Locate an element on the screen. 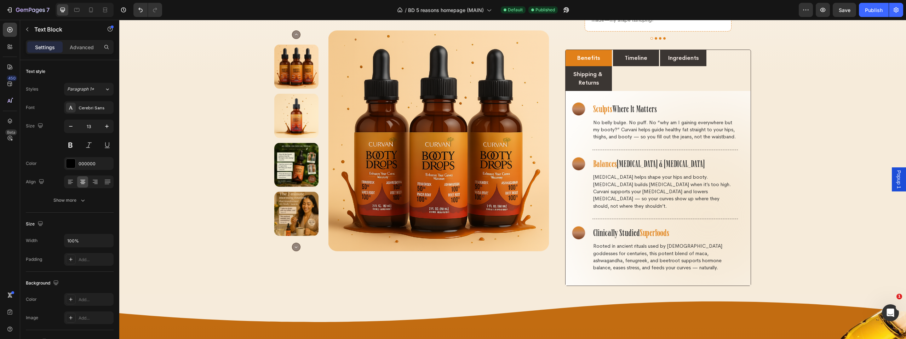 Image resolution: width=906 pixels, height=339 pixels. div: Text style is located at coordinates (35, 71).